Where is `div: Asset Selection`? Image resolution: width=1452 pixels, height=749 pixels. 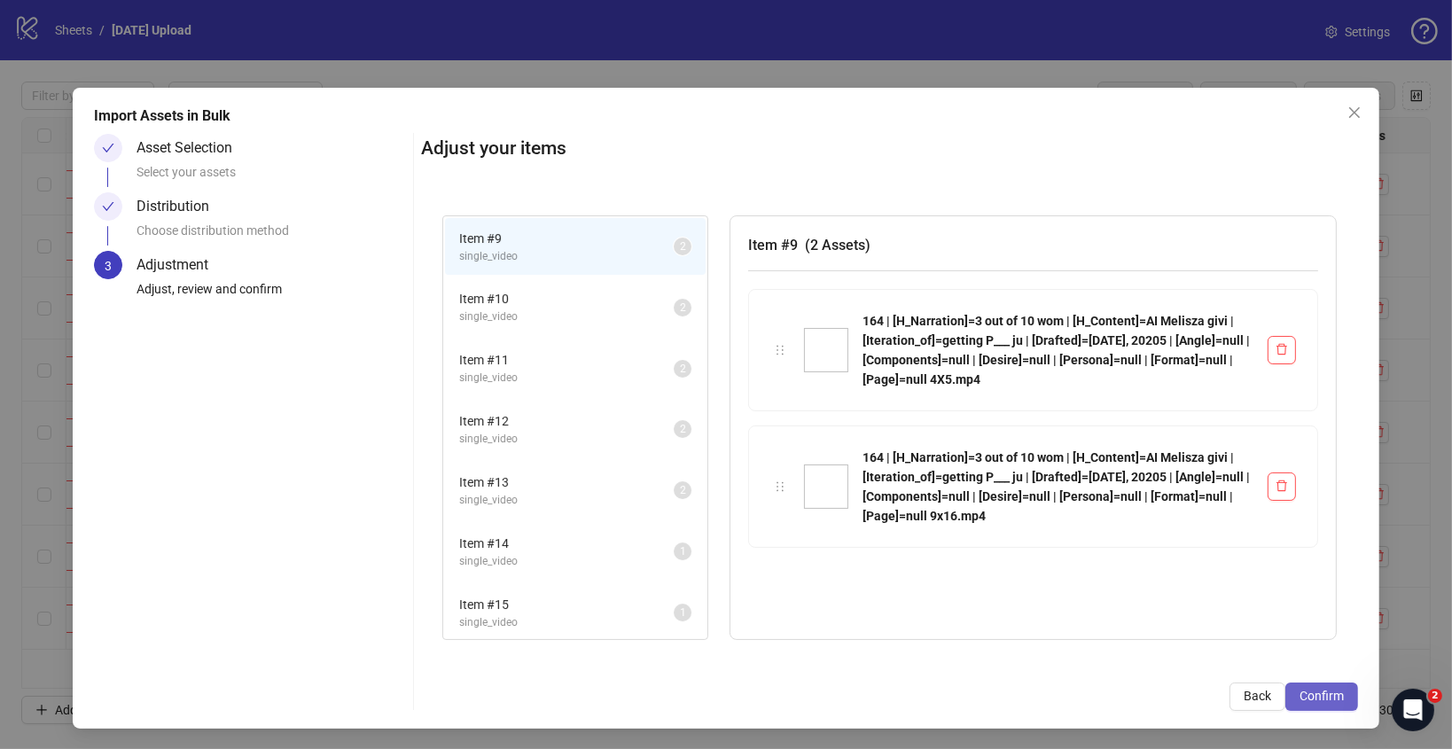
div: Asset Selection is located at coordinates (192, 148).